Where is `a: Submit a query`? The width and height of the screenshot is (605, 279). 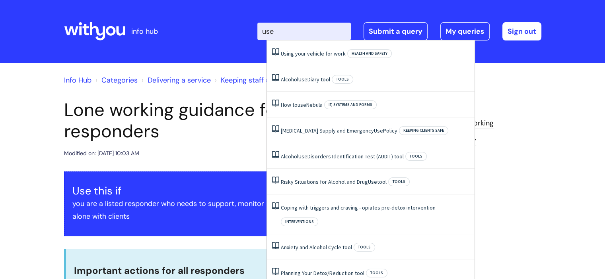
a: Submit a query is located at coordinates (395, 31).